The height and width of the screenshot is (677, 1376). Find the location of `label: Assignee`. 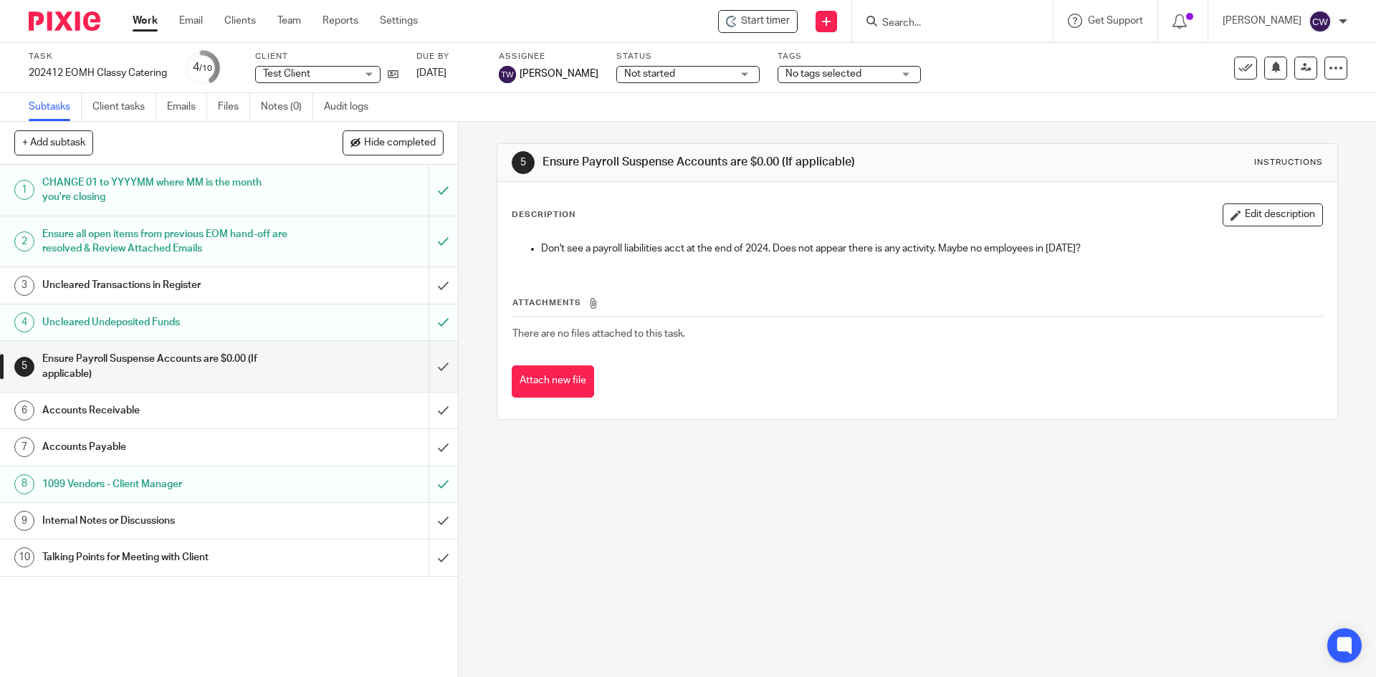

label: Assignee is located at coordinates (548, 57).